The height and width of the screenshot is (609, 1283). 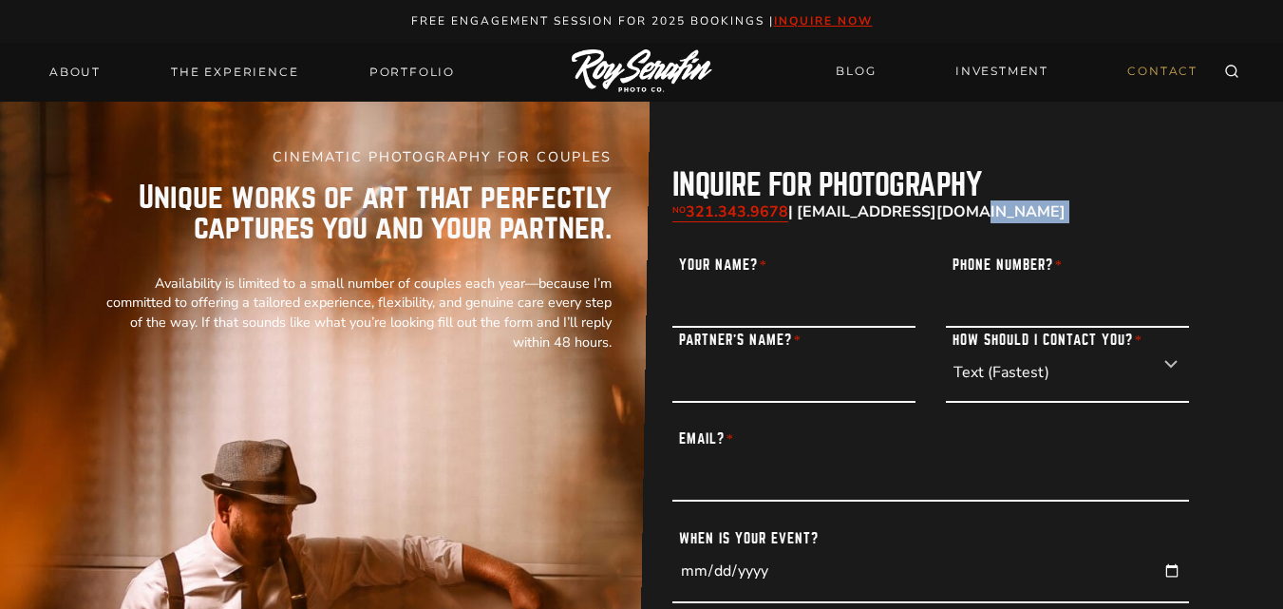 I want to click on label: Phone Number?, so click(x=1008, y=262).